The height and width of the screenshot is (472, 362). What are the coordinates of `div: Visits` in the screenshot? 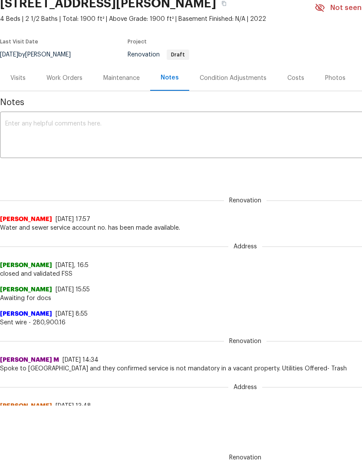 It's located at (18, 79).